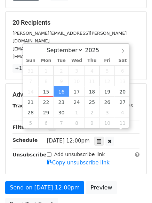 This screenshot has height=203, width=152. What do you see at coordinates (25, 140) in the screenshot?
I see `strong: Schedule` at bounding box center [25, 140].